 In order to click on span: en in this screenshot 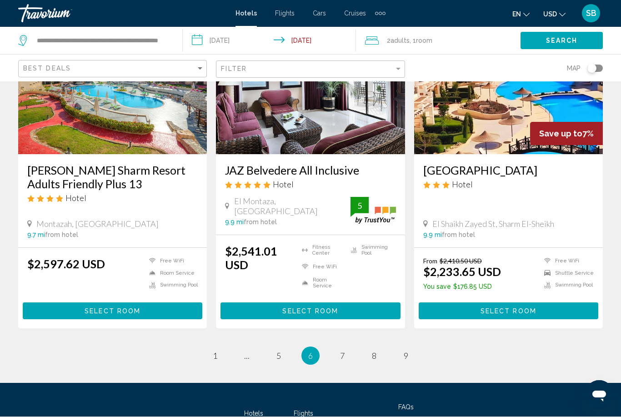, I will do `click(516, 15)`.